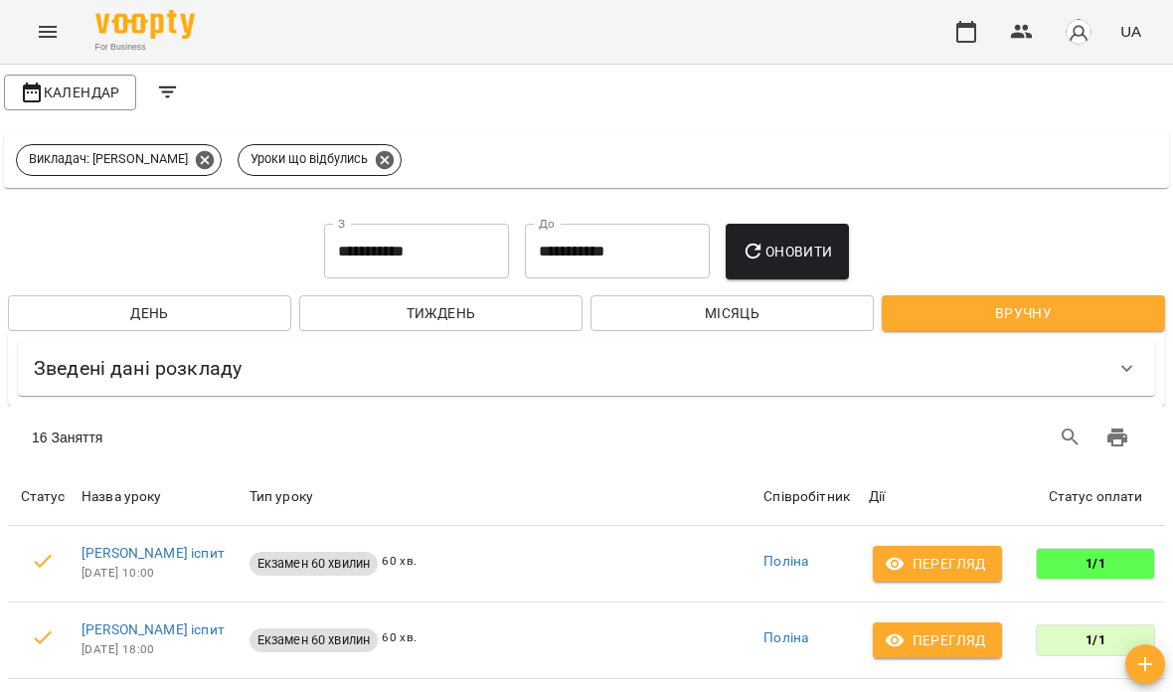 The image size is (1173, 692). What do you see at coordinates (145, 47) in the screenshot?
I see `span: For Business` at bounding box center [145, 47].